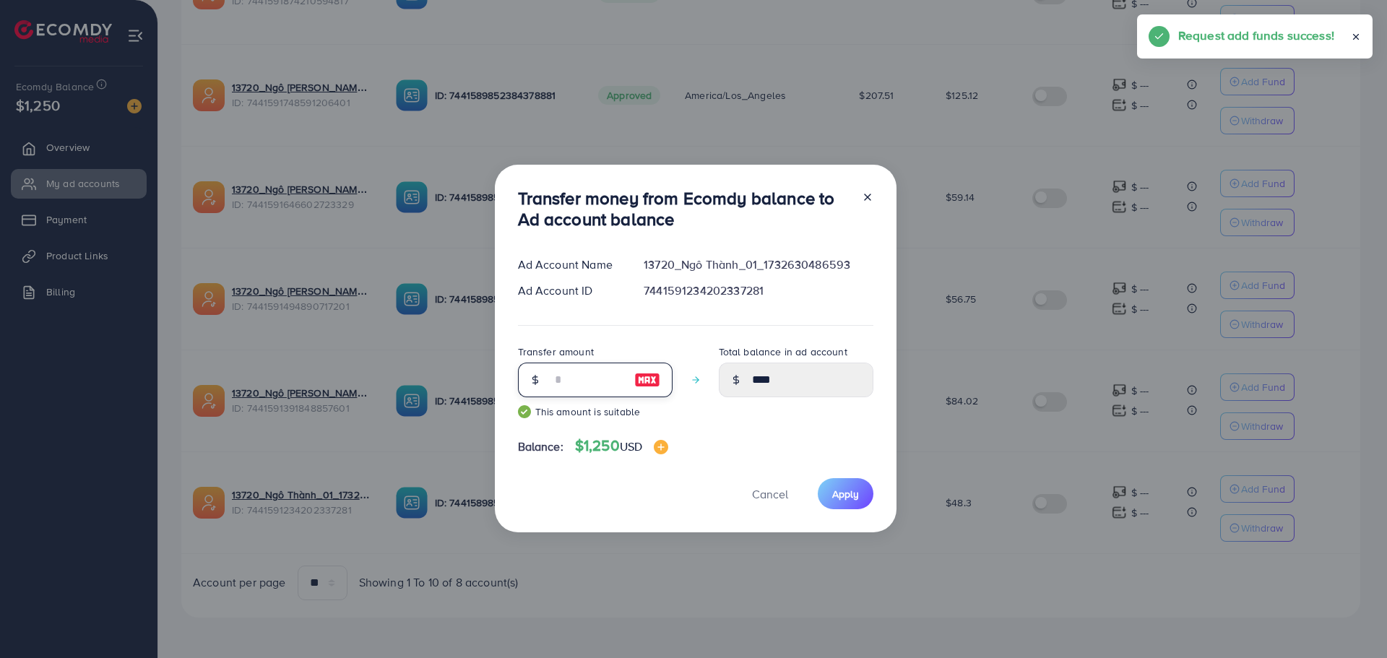  I want to click on button: Cancel, so click(770, 493).